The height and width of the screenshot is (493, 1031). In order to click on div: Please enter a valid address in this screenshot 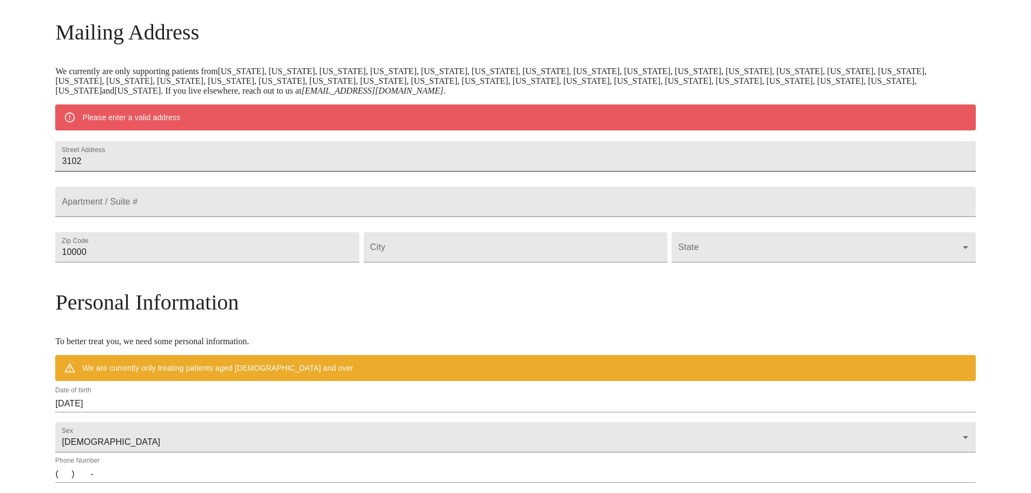, I will do `click(131, 117)`.